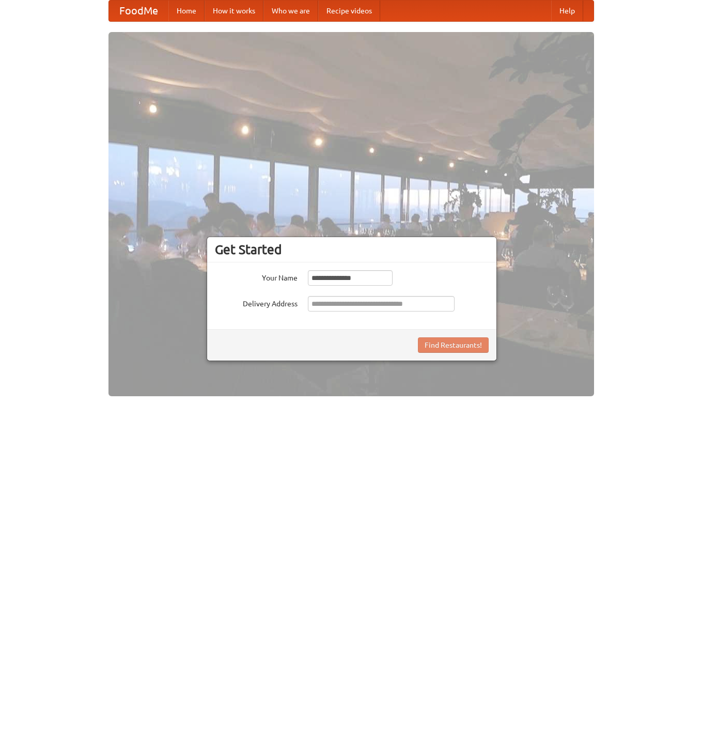 The height and width of the screenshot is (731, 702). Describe the element at coordinates (187, 11) in the screenshot. I see `a: Home` at that location.